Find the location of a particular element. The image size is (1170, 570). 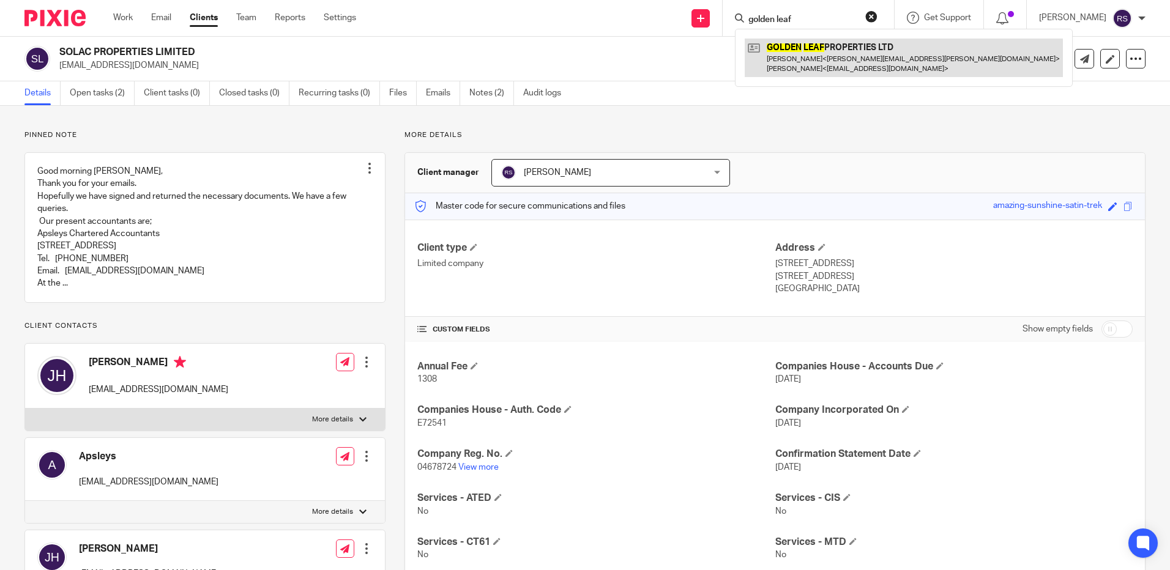

h4: Companies House - Accounts Due is located at coordinates (954, 366).